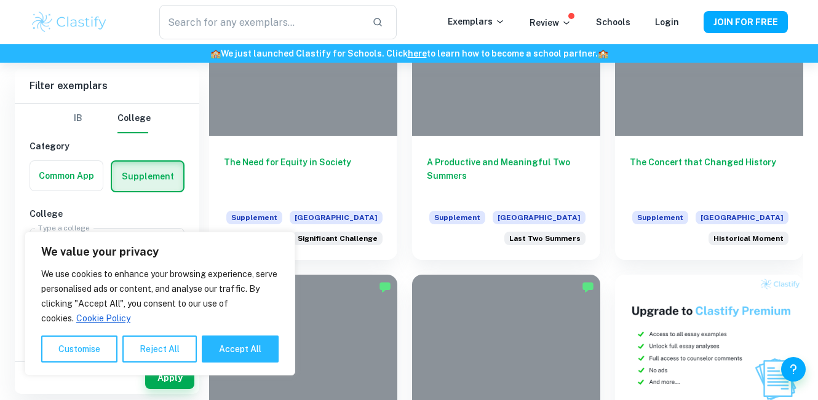  I want to click on button: Accept All, so click(240, 349).